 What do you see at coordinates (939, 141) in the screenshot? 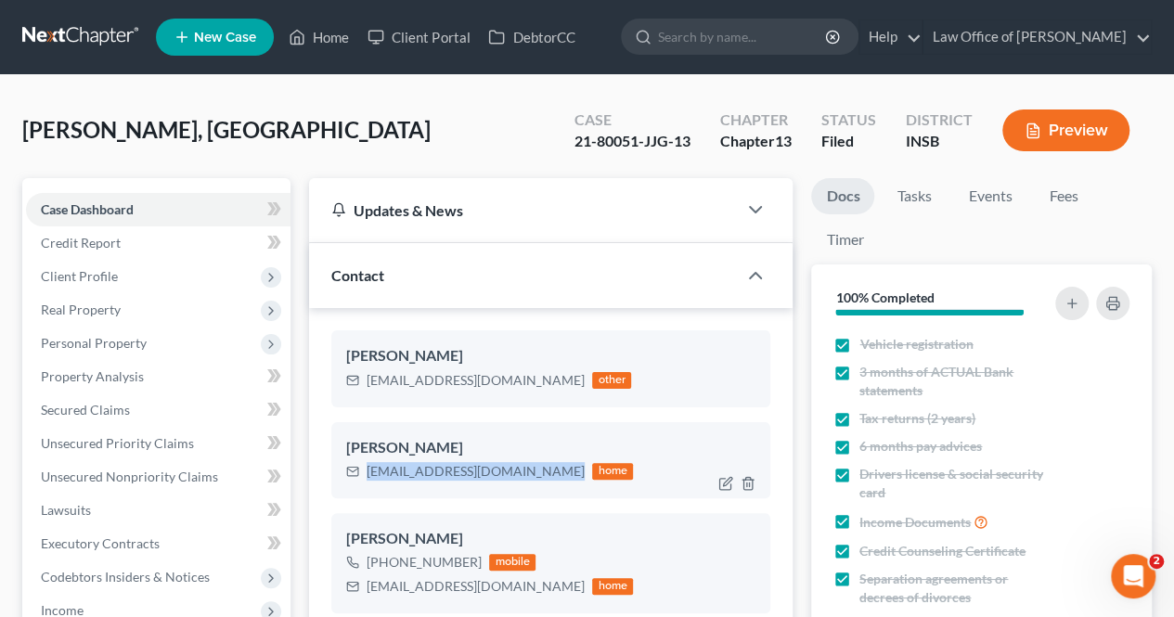
I see `div: INSB` at bounding box center [939, 141].